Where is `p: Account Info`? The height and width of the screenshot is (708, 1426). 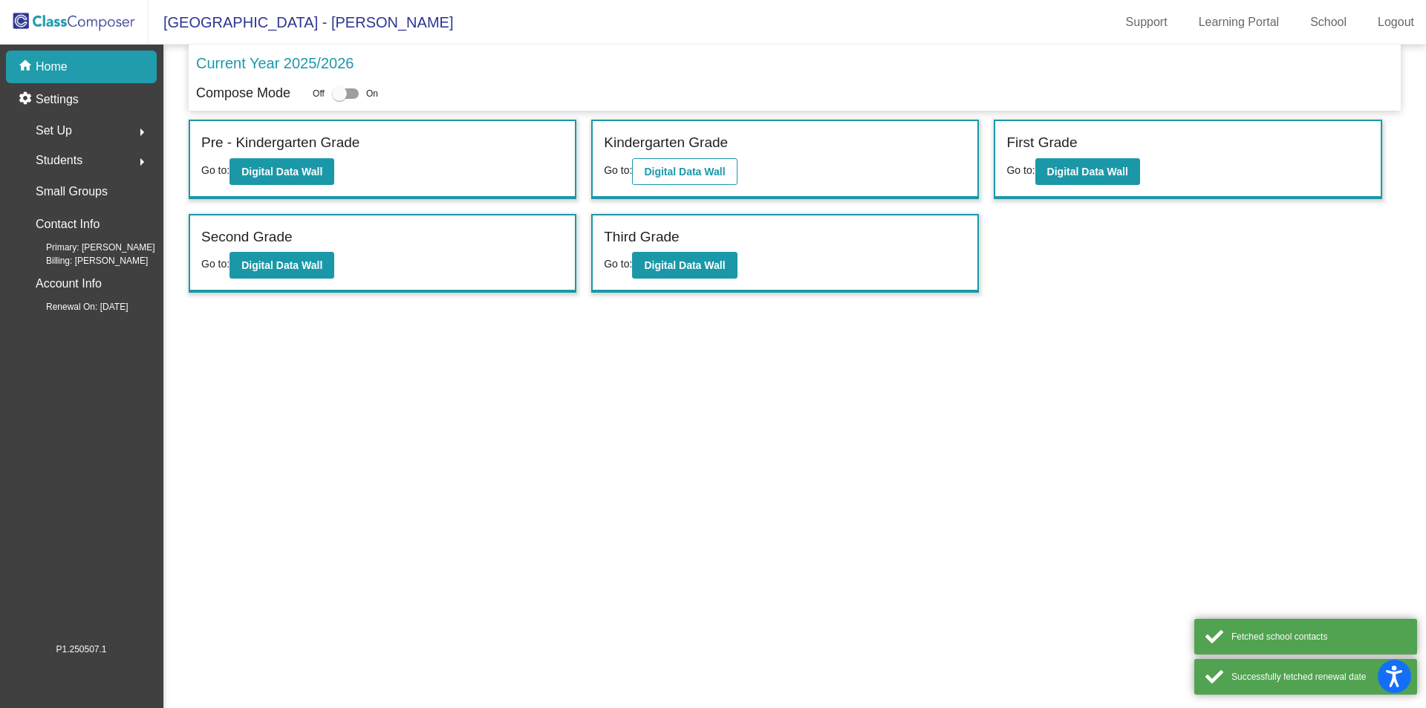 p: Account Info is located at coordinates (68, 284).